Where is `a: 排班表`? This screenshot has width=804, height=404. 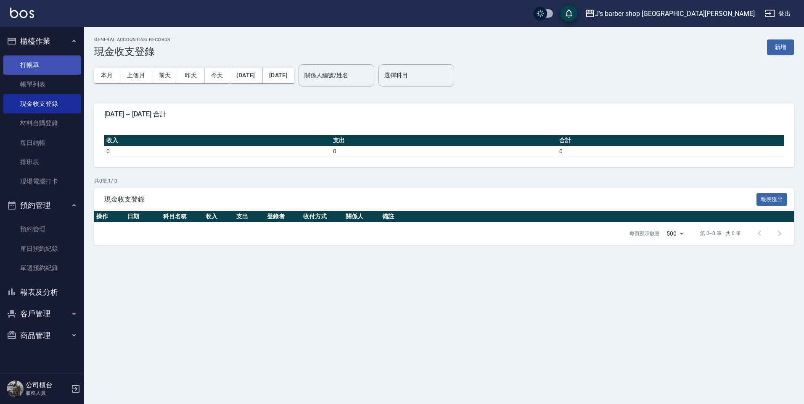
a: 排班表 is located at coordinates (42, 162).